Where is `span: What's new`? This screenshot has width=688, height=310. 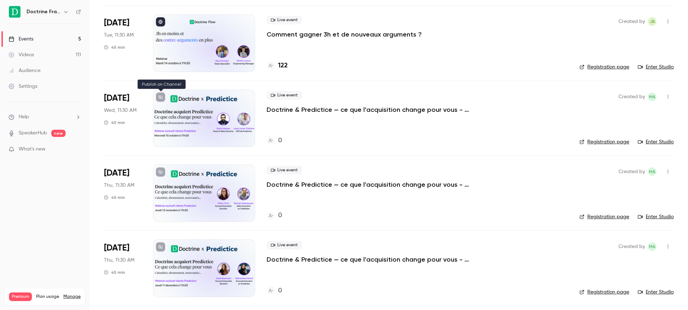 span: What's new is located at coordinates (32, 149).